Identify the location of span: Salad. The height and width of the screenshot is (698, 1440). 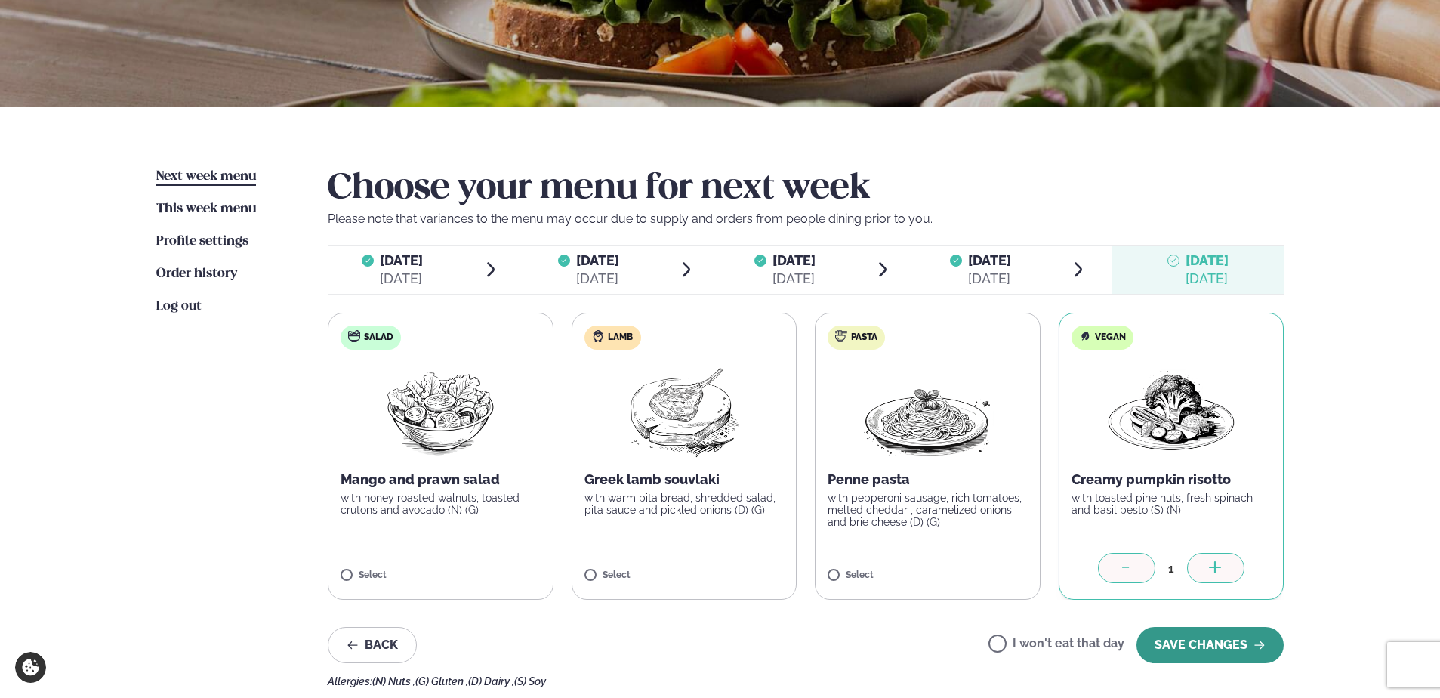
(378, 338).